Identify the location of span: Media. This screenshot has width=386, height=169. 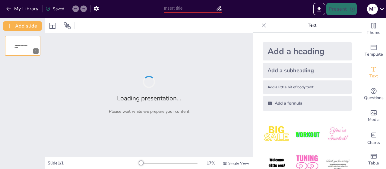
(374, 119).